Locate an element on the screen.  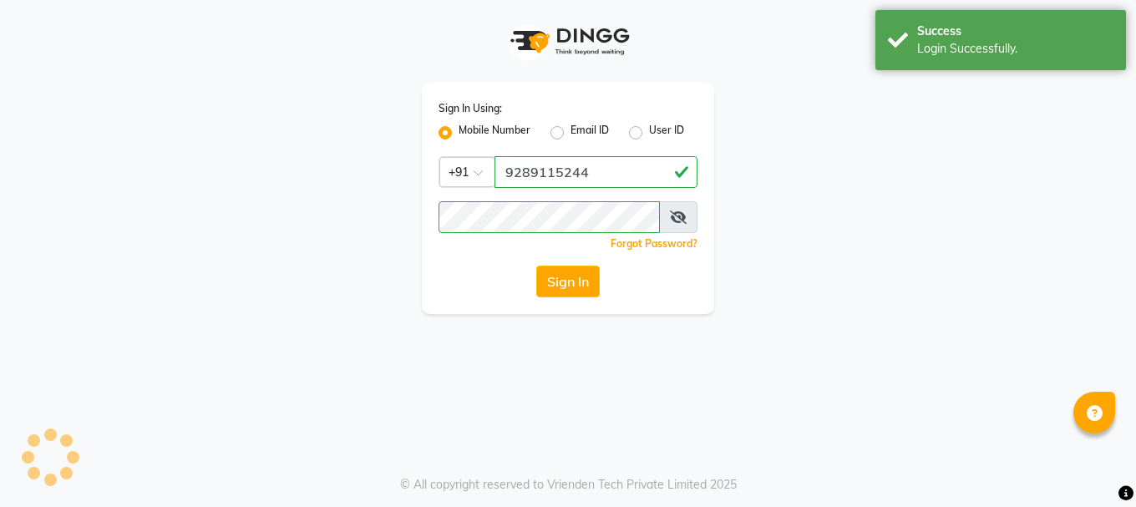
button: Sign In is located at coordinates (568, 281).